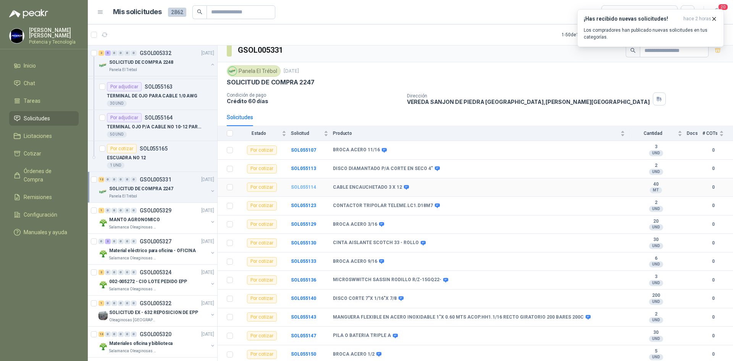  I want to click on p: SOL055165, so click(154, 149).